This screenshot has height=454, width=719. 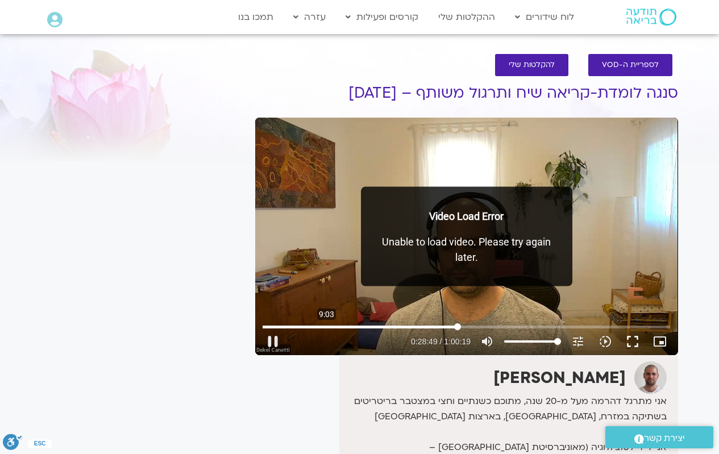 What do you see at coordinates (467, 17) in the screenshot?
I see `a: ההקלטות שלי` at bounding box center [467, 17].